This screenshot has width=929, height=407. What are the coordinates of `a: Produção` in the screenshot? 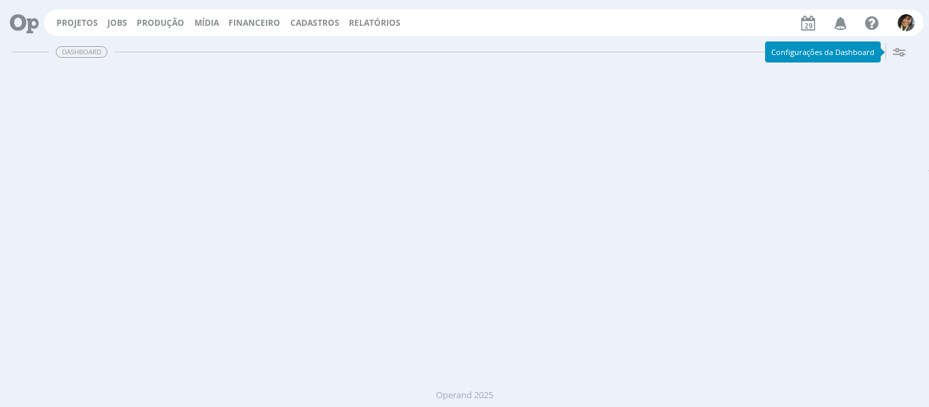 It's located at (161, 22).